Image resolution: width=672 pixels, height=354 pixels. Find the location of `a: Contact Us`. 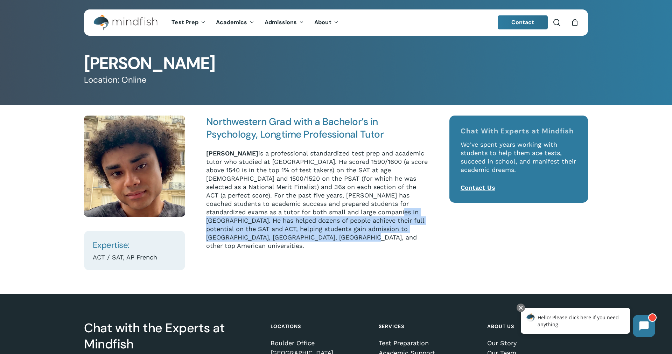

a: Contact Us is located at coordinates (478, 187).